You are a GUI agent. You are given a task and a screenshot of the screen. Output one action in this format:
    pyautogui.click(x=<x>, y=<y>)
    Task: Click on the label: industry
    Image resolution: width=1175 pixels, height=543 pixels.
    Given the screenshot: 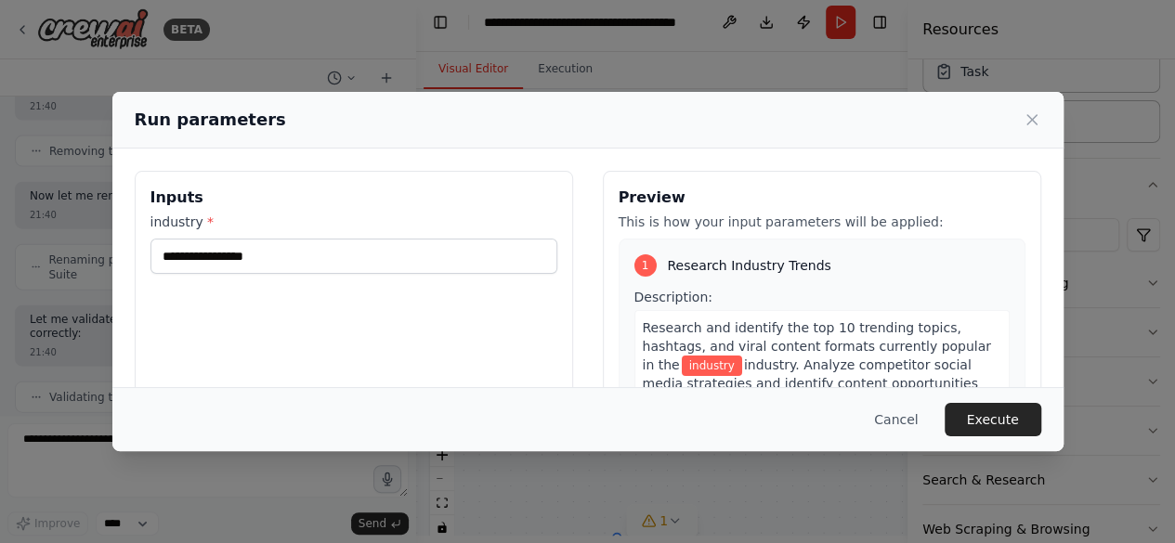 What is the action you would take?
    pyautogui.click(x=354, y=222)
    